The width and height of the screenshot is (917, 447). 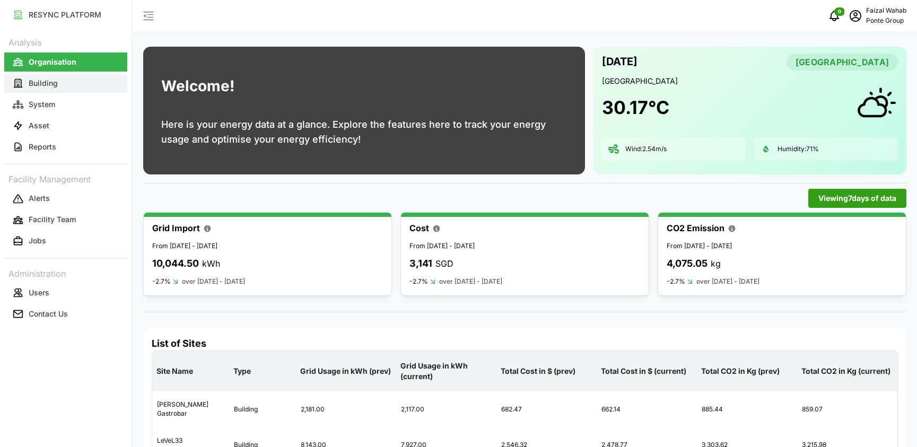 I want to click on p: Jobs, so click(x=37, y=241).